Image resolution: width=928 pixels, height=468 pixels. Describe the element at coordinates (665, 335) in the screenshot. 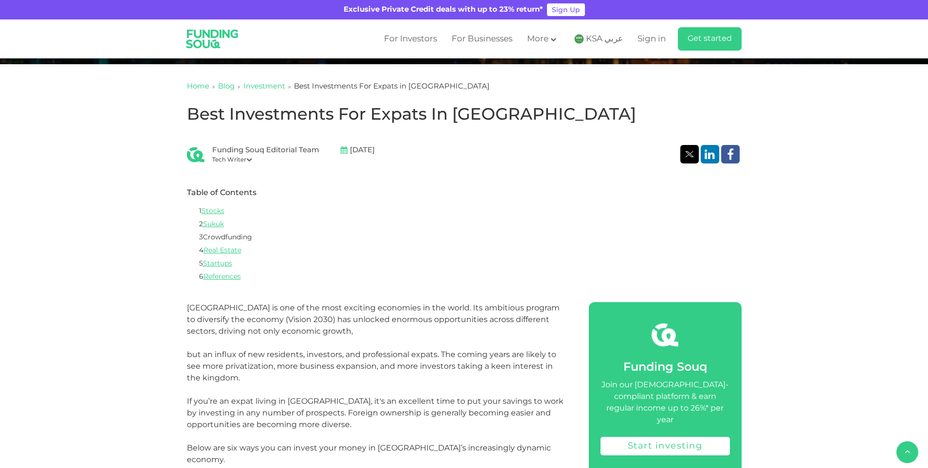

I see `img: fsicon` at that location.